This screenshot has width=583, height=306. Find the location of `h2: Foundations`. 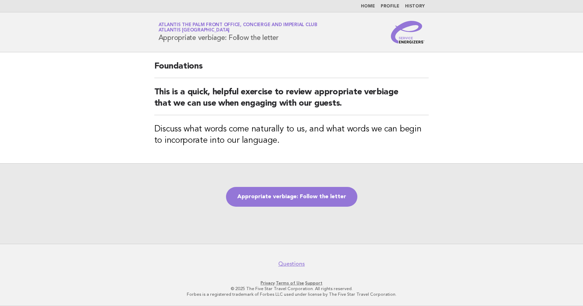

h2: Foundations is located at coordinates (292, 69).